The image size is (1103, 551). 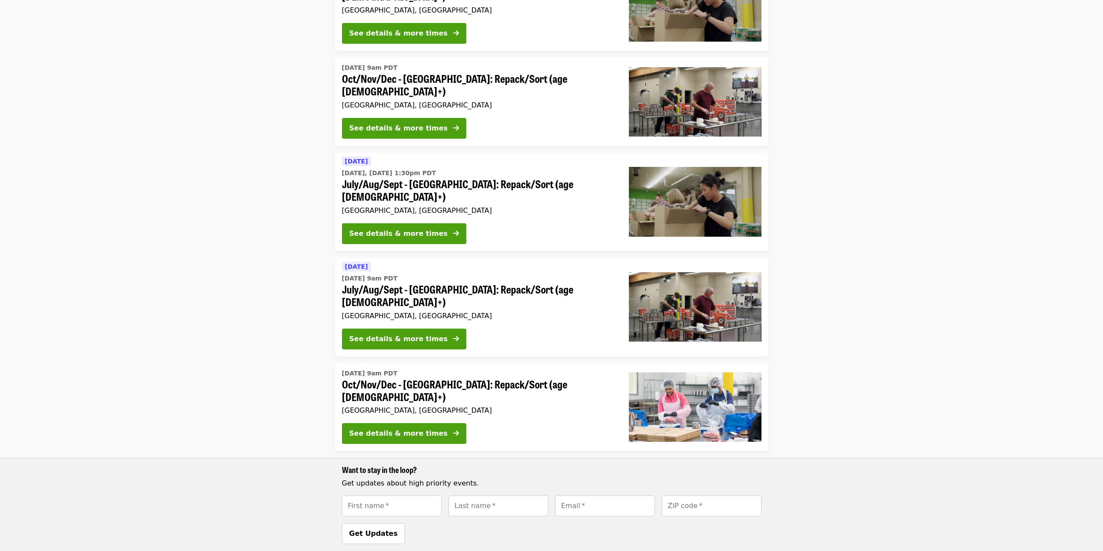 I want to click on img: Oct/Nov/Dec - Portland: Repack/Sort (age 16+) organized by Oregon Food Bank, so click(x=695, y=102).